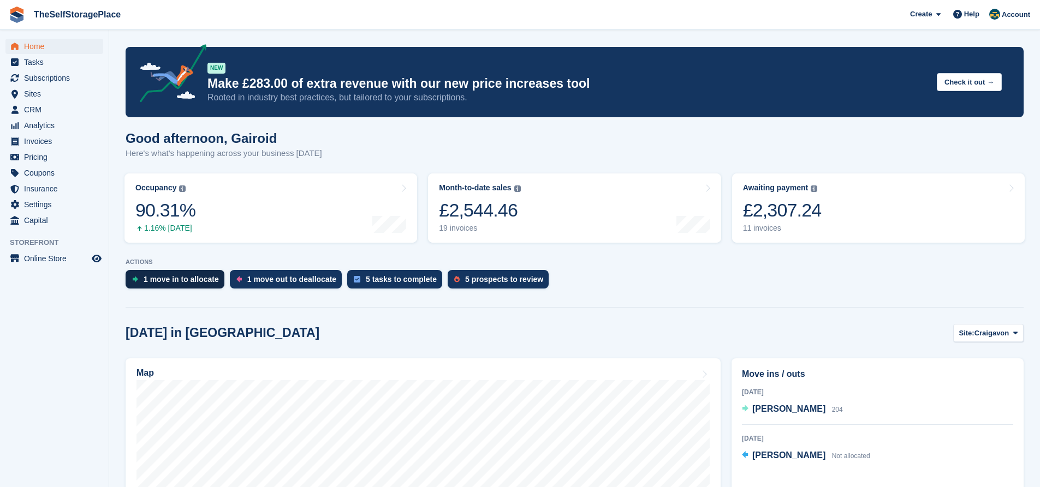 This screenshot has width=1040, height=487. I want to click on div: Month-to-date sales, so click(475, 188).